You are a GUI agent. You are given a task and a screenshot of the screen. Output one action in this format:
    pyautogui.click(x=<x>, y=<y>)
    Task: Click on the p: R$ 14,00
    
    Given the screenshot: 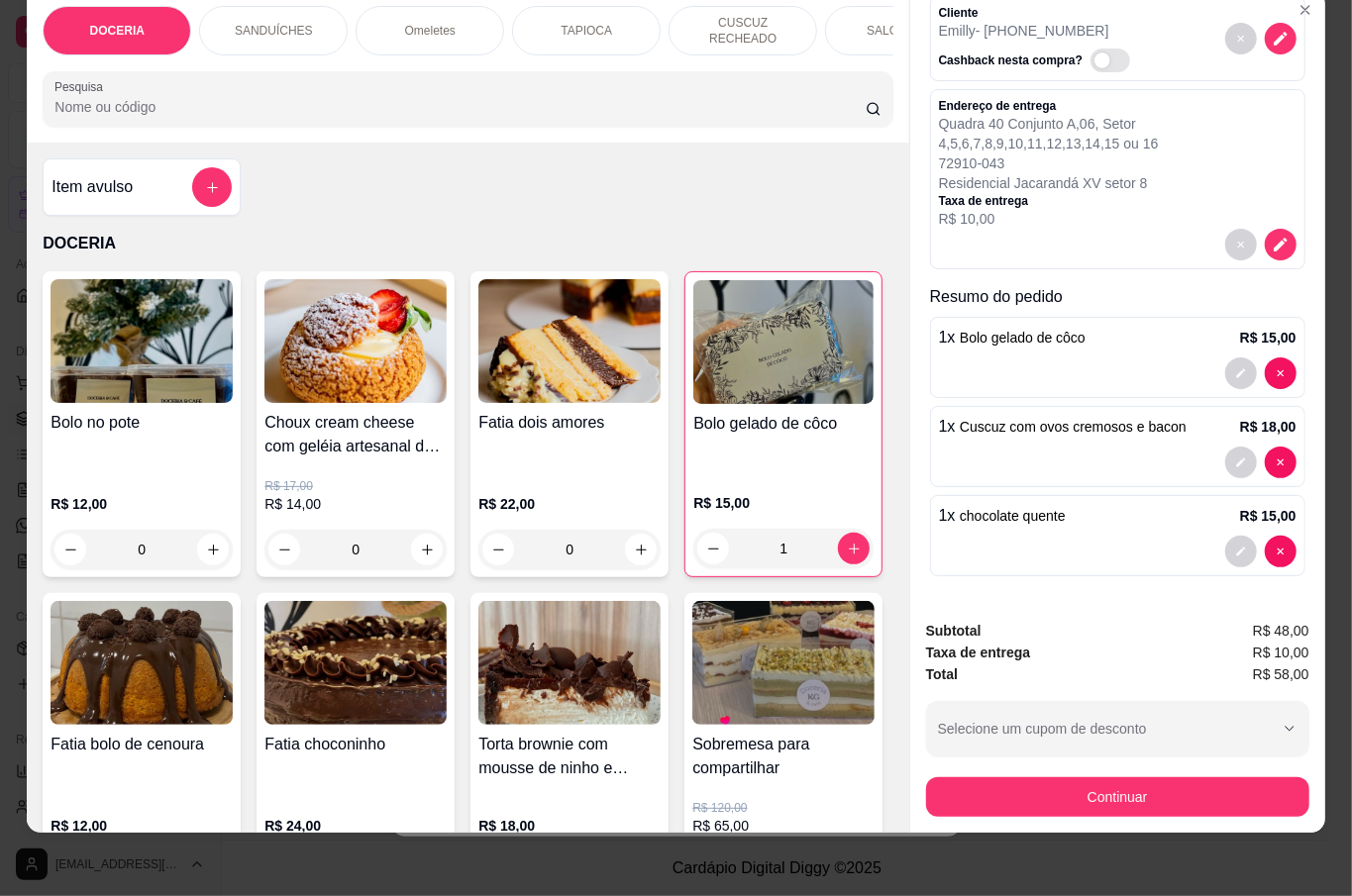 What is the action you would take?
    pyautogui.click(x=356, y=504)
    